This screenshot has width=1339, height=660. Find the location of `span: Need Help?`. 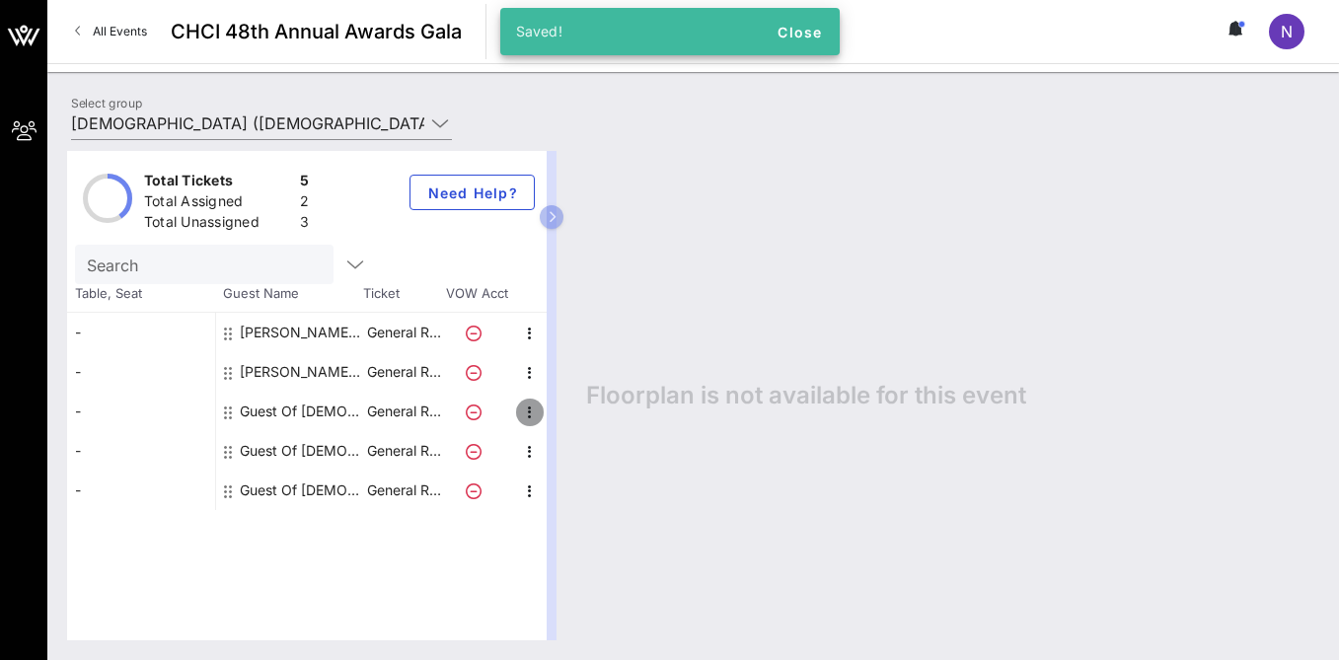

span: Need Help? is located at coordinates (472, 192).